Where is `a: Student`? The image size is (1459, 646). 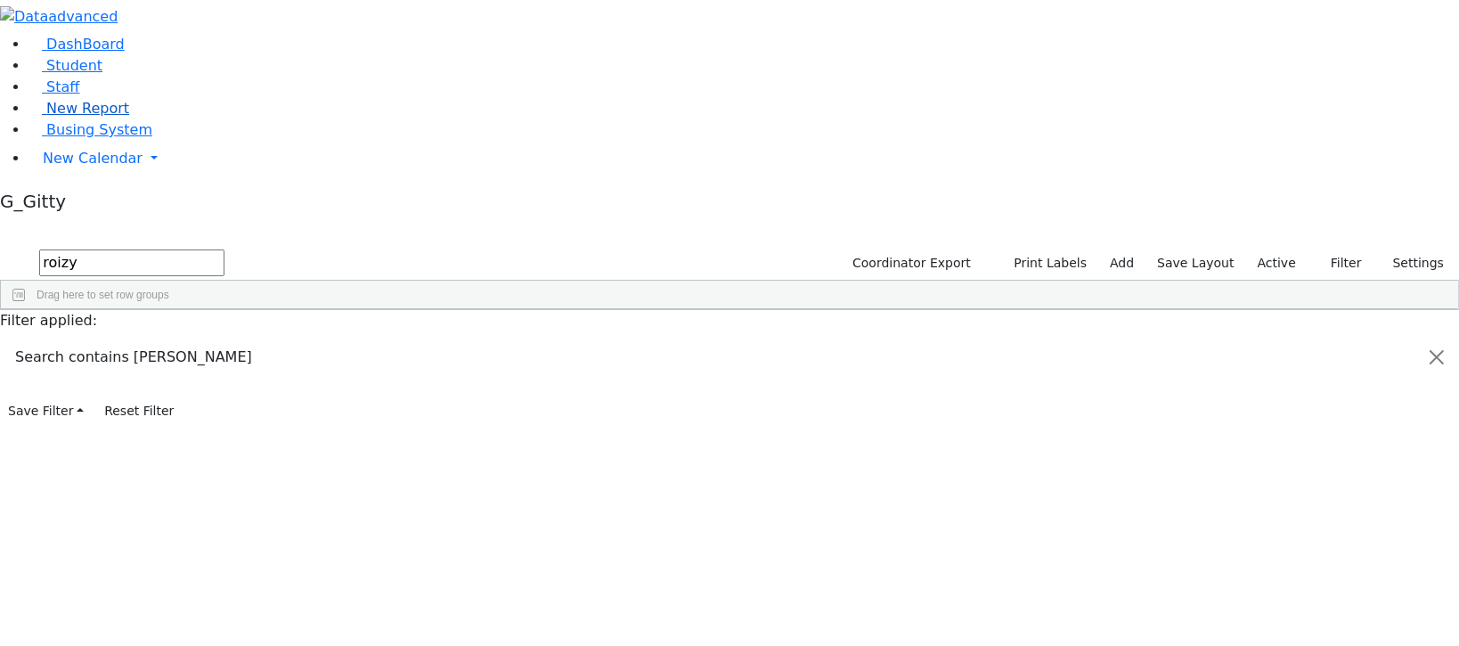
a: Student is located at coordinates (65, 65).